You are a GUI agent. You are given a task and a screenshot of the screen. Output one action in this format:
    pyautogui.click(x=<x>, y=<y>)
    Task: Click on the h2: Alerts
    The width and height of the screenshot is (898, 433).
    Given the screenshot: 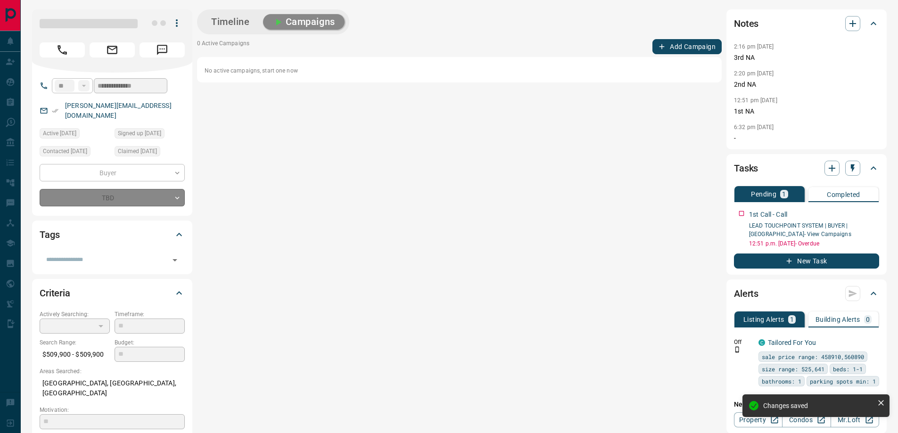 What is the action you would take?
    pyautogui.click(x=746, y=294)
    